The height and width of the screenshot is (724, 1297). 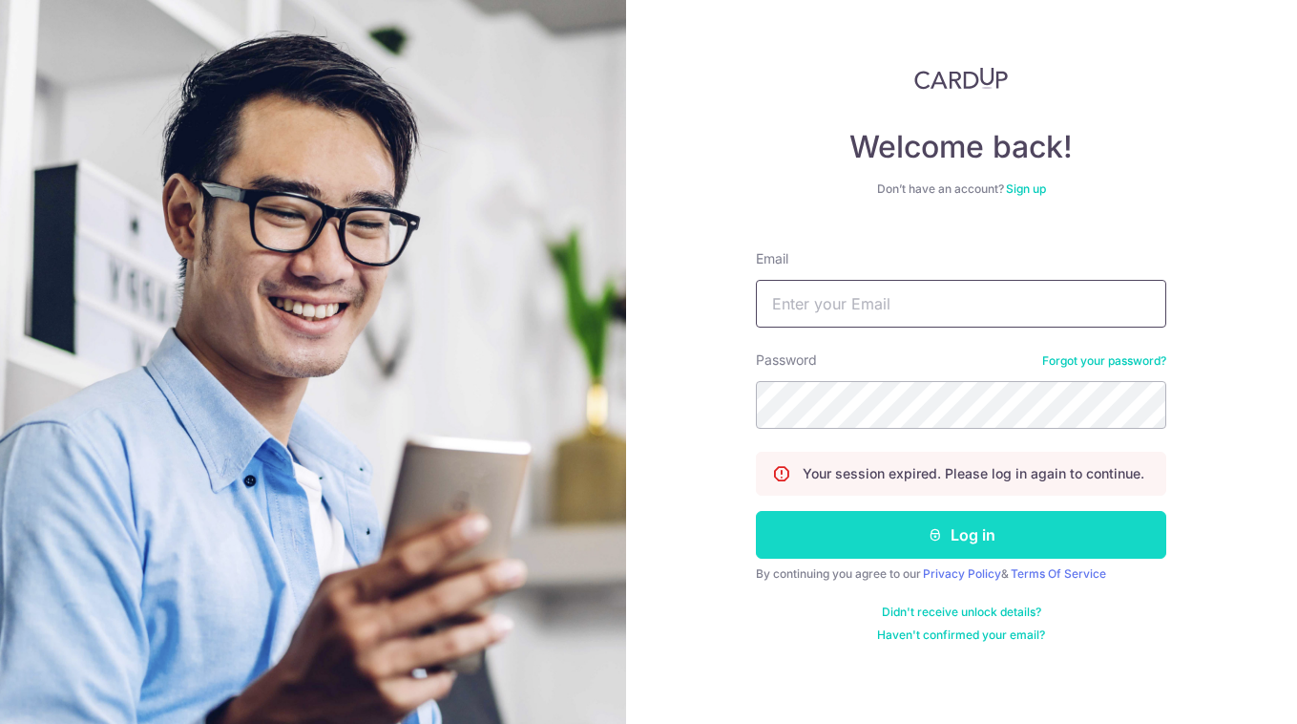 What do you see at coordinates (962, 573) in the screenshot?
I see `a: Privacy Policy` at bounding box center [962, 573].